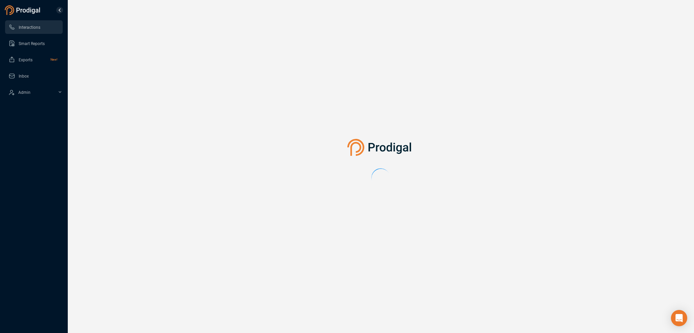  Describe the element at coordinates (54, 60) in the screenshot. I see `span: New!` at that location.